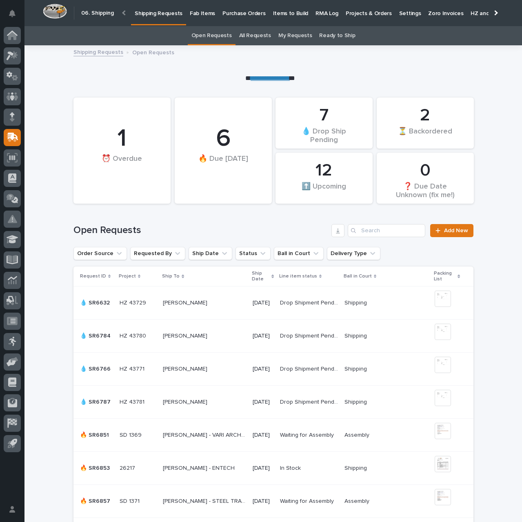  I want to click on h2: 06. Shipping, so click(98, 13).